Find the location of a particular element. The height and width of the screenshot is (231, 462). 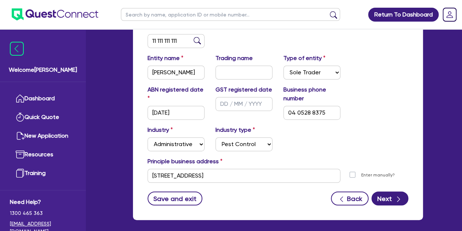

a: Resources is located at coordinates (43, 154).